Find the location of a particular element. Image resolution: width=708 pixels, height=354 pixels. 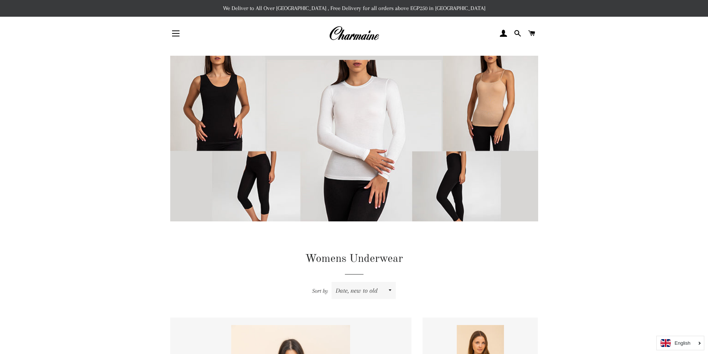

span: Sort by is located at coordinates (320, 291).